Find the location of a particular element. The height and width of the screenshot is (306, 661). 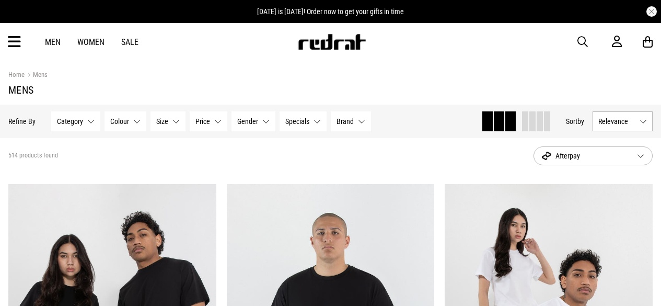

h1: Mens is located at coordinates (330, 90).